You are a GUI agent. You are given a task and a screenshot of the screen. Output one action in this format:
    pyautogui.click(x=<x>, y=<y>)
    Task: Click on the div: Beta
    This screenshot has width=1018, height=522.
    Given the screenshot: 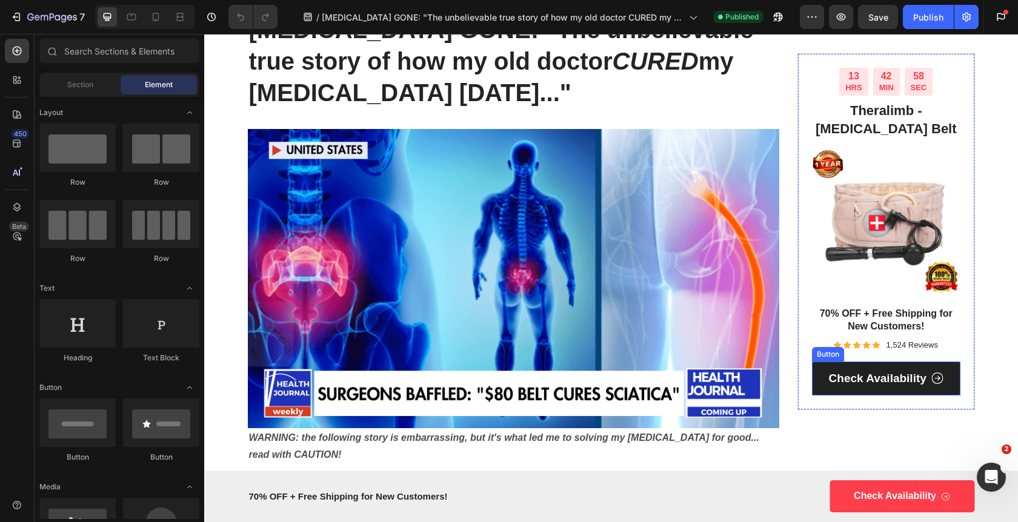 What is the action you would take?
    pyautogui.click(x=19, y=227)
    